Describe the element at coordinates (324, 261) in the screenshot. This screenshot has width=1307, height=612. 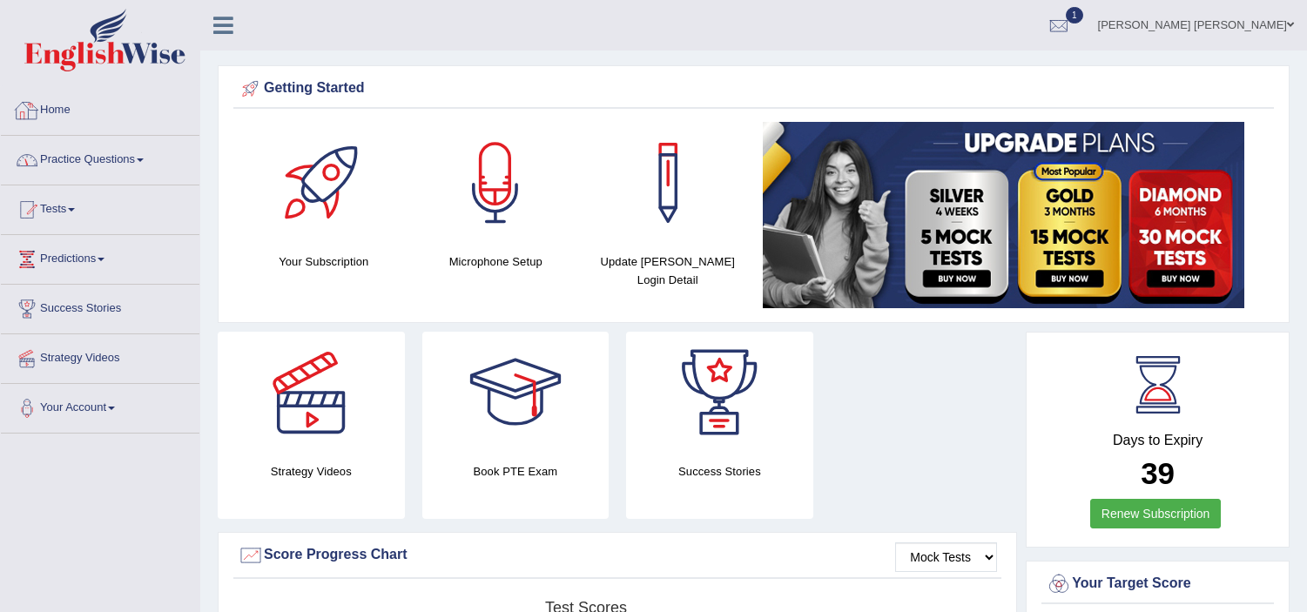
I see `h4: Your Subscription` at that location.